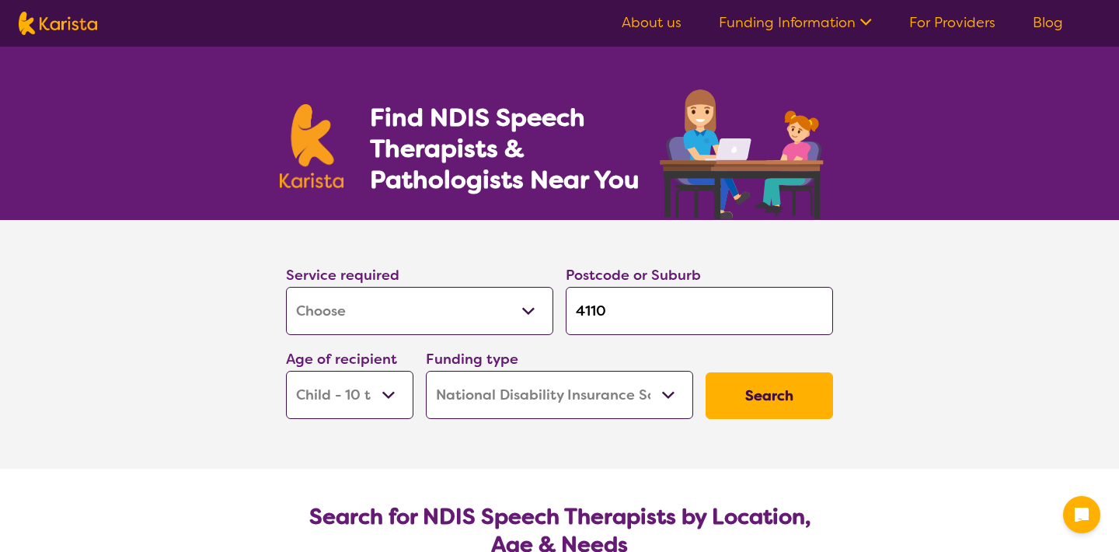  What do you see at coordinates (1047, 23) in the screenshot?
I see `a: Blog` at bounding box center [1047, 23].